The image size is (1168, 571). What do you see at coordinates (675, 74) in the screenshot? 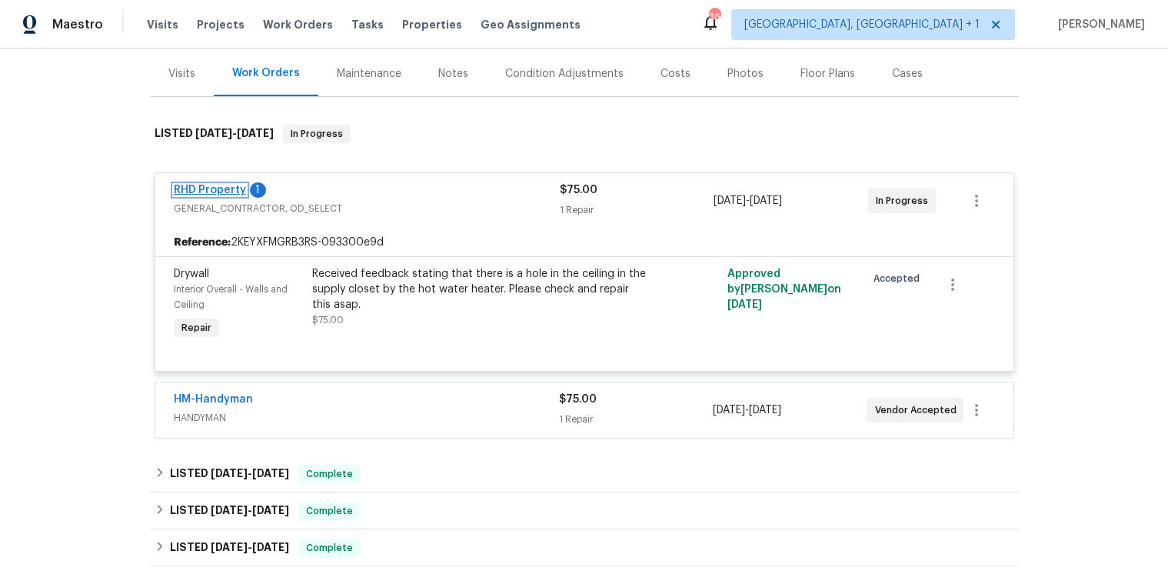
I see `div: Costs` at bounding box center [675, 74].